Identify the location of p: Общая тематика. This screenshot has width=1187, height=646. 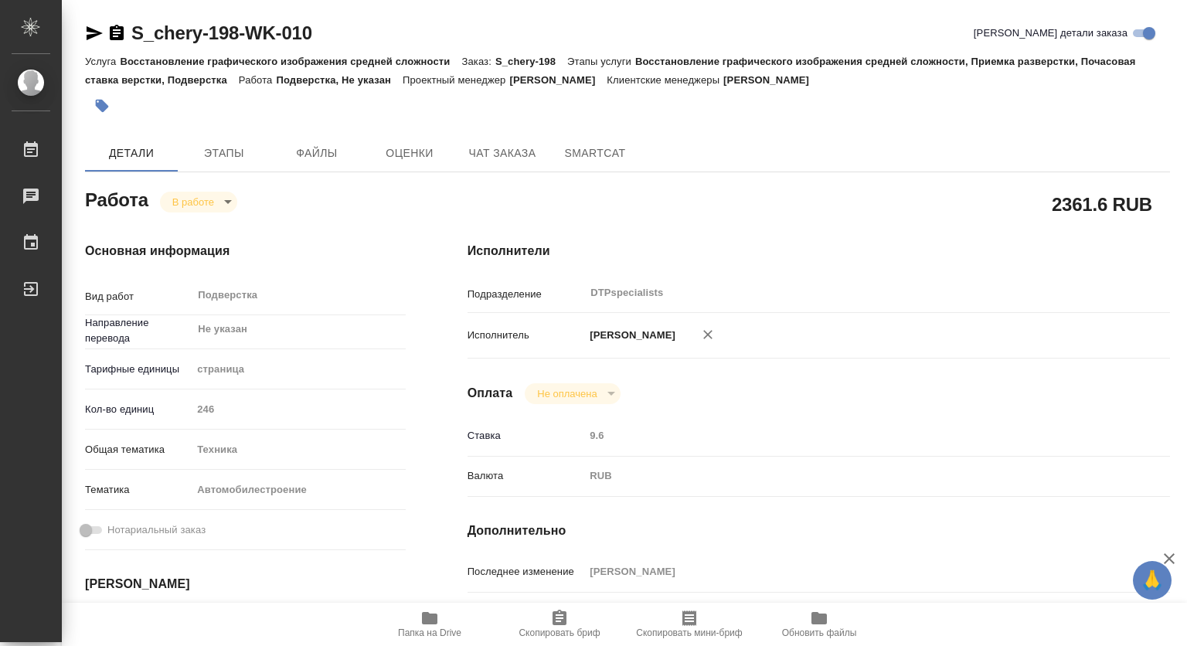
(138, 450).